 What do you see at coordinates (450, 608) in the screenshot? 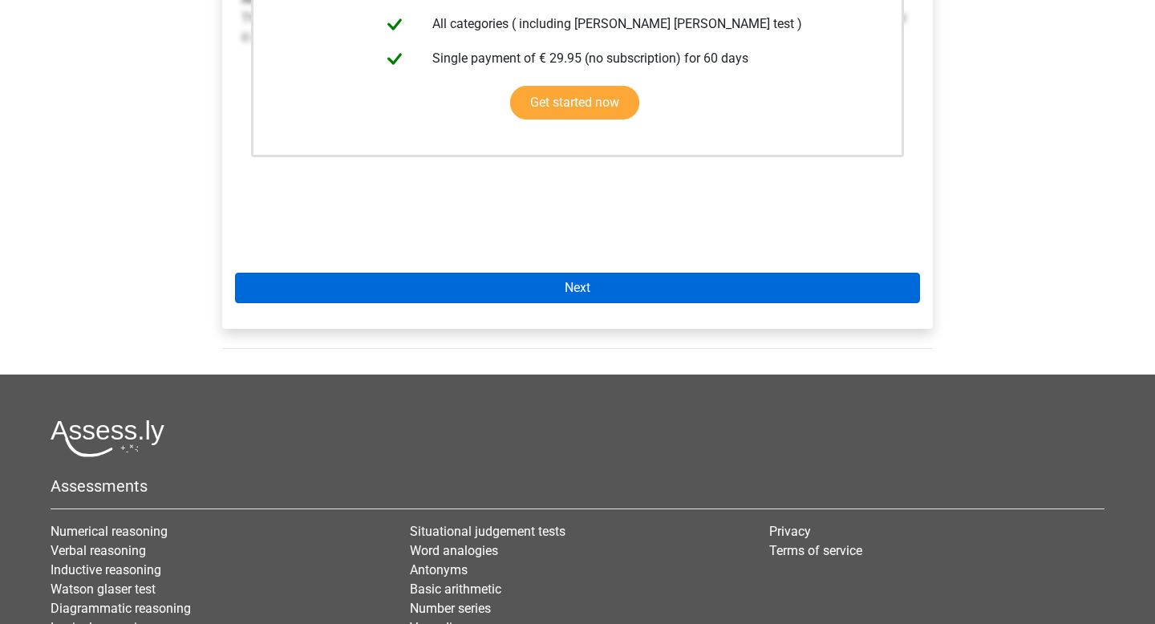
I see `a: Number series` at bounding box center [450, 608].